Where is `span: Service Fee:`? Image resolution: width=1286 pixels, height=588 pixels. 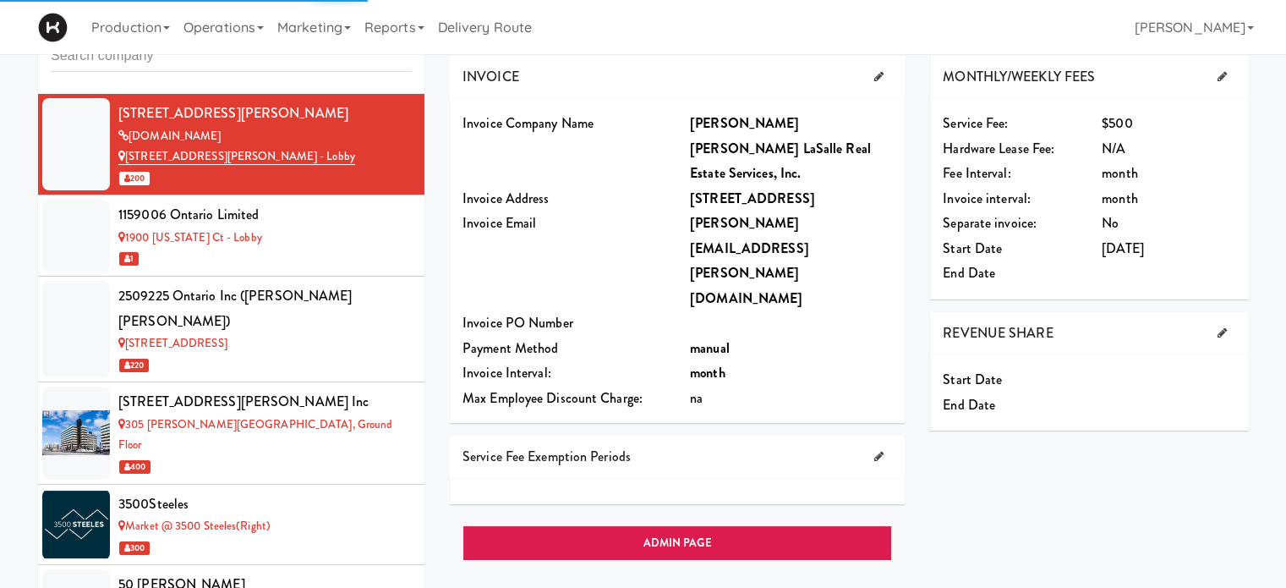 span: Service Fee: is located at coordinates (975, 123).